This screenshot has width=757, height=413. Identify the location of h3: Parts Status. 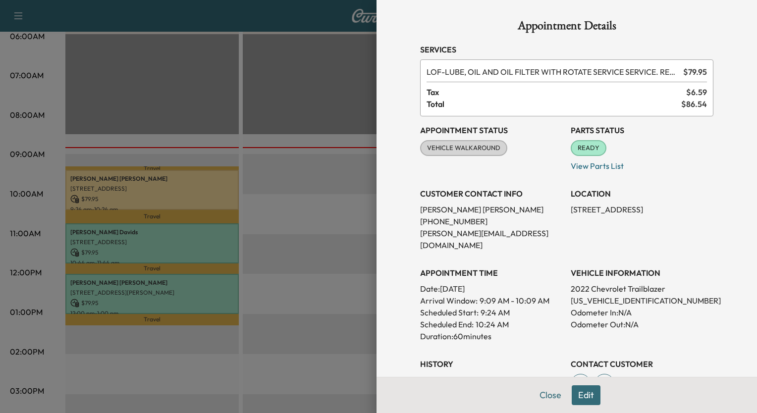
(642, 130).